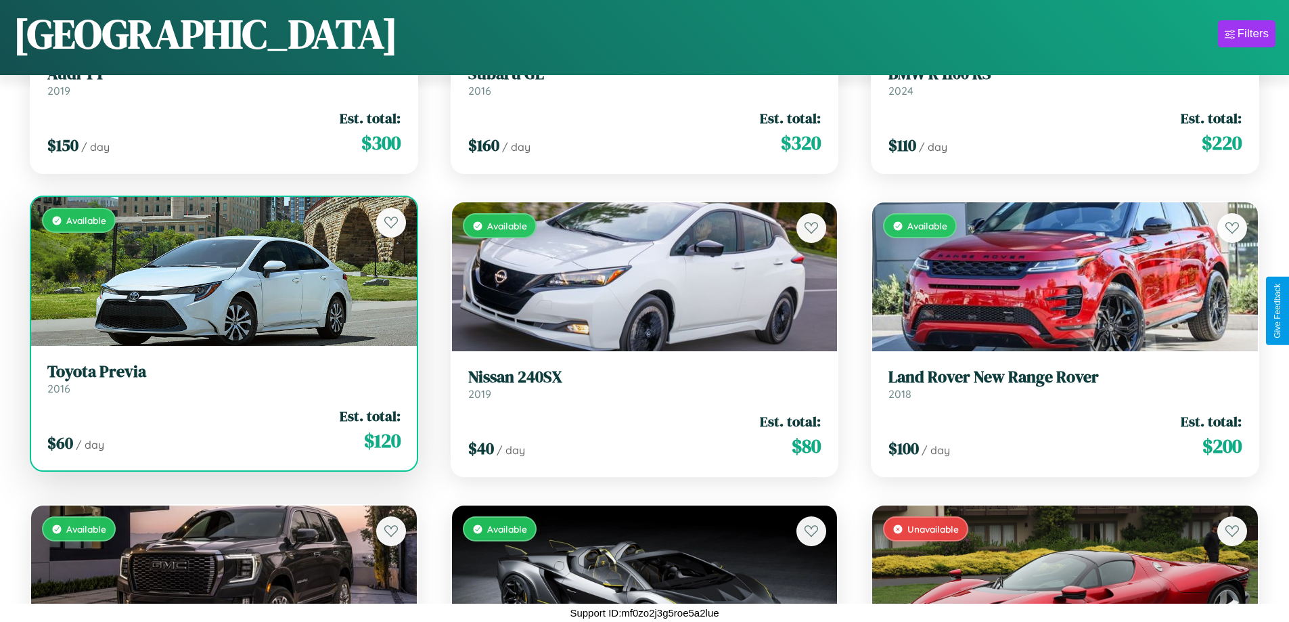 The height and width of the screenshot is (622, 1289). I want to click on span: $ 40, so click(481, 448).